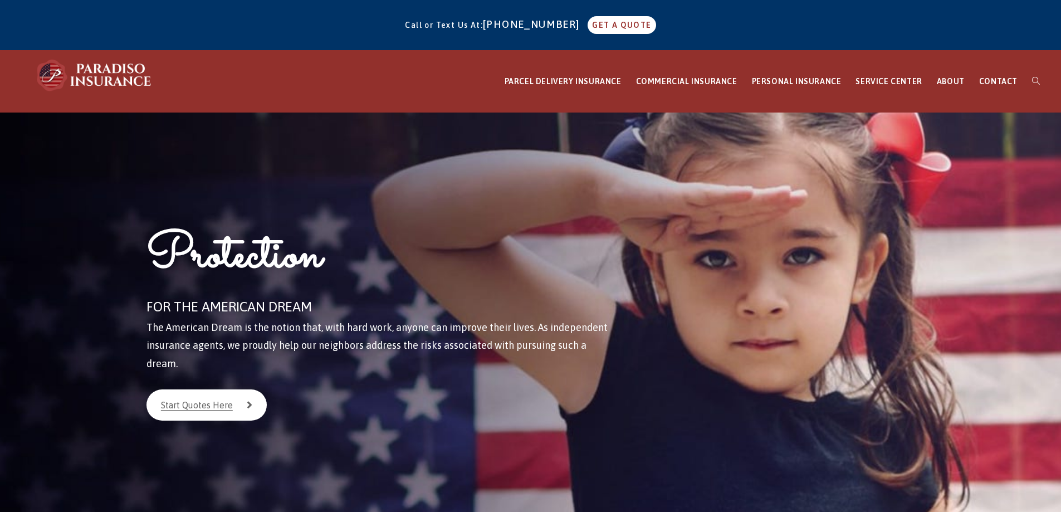 The width and height of the screenshot is (1061, 512). I want to click on span: The American Dream is the notion that, with hard work, anyone can improve their lives. As indepen..., so click(377, 345).